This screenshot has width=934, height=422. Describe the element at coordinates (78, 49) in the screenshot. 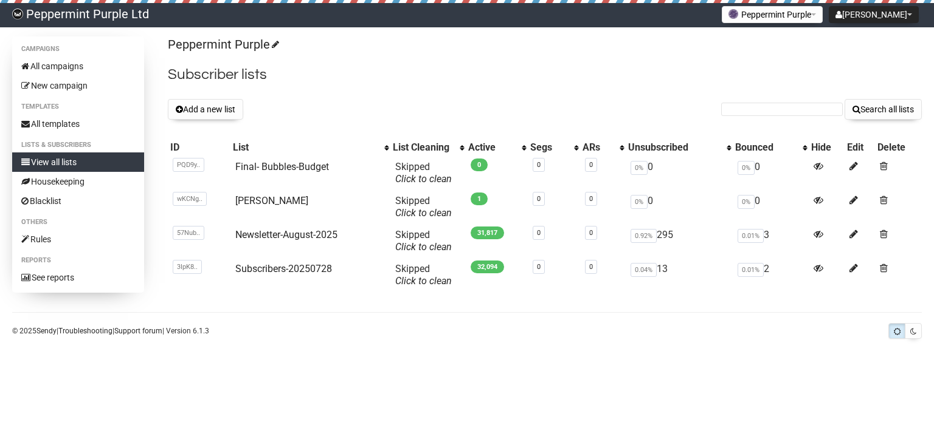

I see `li: Campaigns` at that location.